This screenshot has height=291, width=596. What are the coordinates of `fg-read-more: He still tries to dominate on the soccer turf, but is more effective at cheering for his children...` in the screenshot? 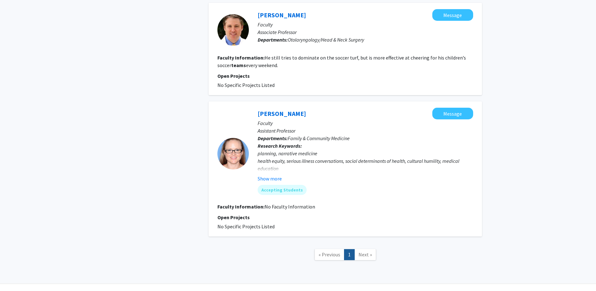 It's located at (342, 61).